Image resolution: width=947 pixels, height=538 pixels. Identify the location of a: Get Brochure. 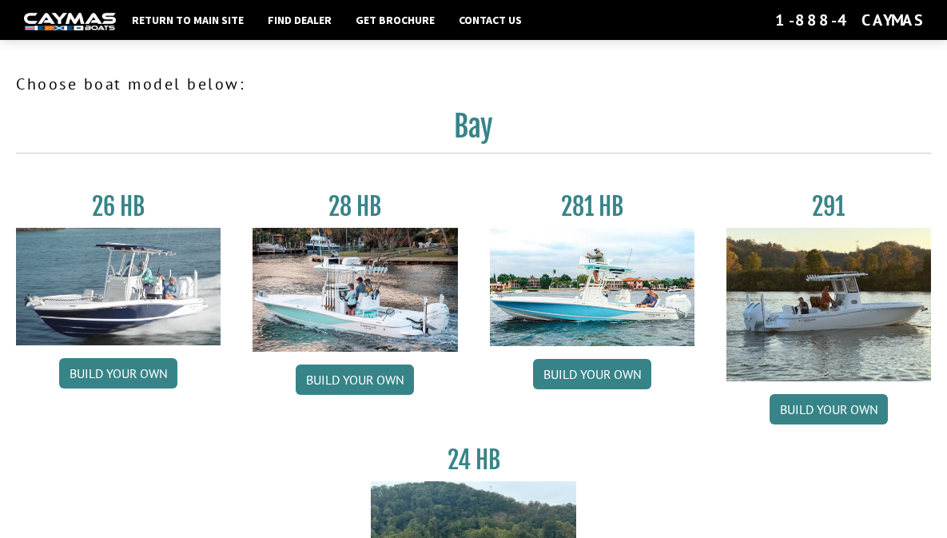
(395, 20).